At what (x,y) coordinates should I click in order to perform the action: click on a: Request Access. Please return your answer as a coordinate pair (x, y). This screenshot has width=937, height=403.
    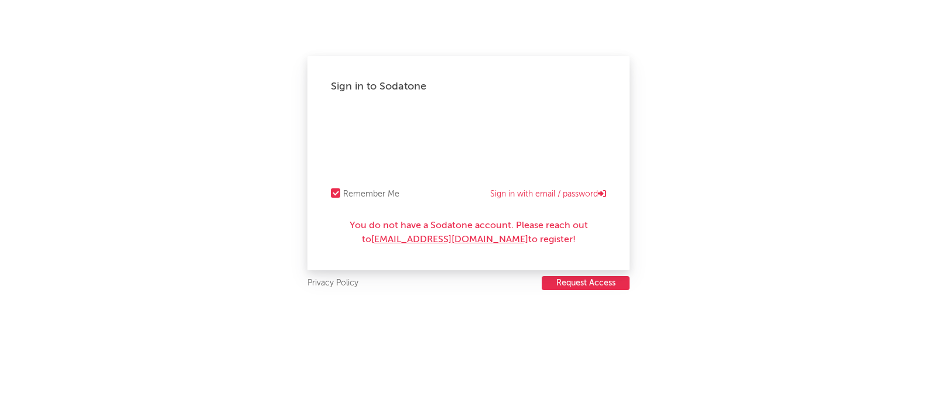
    Looking at the image, I should click on (585, 283).